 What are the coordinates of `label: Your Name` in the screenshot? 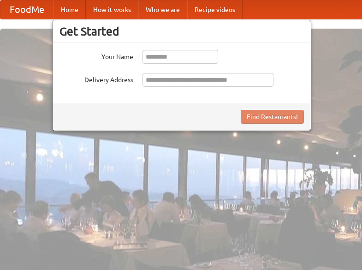 It's located at (96, 55).